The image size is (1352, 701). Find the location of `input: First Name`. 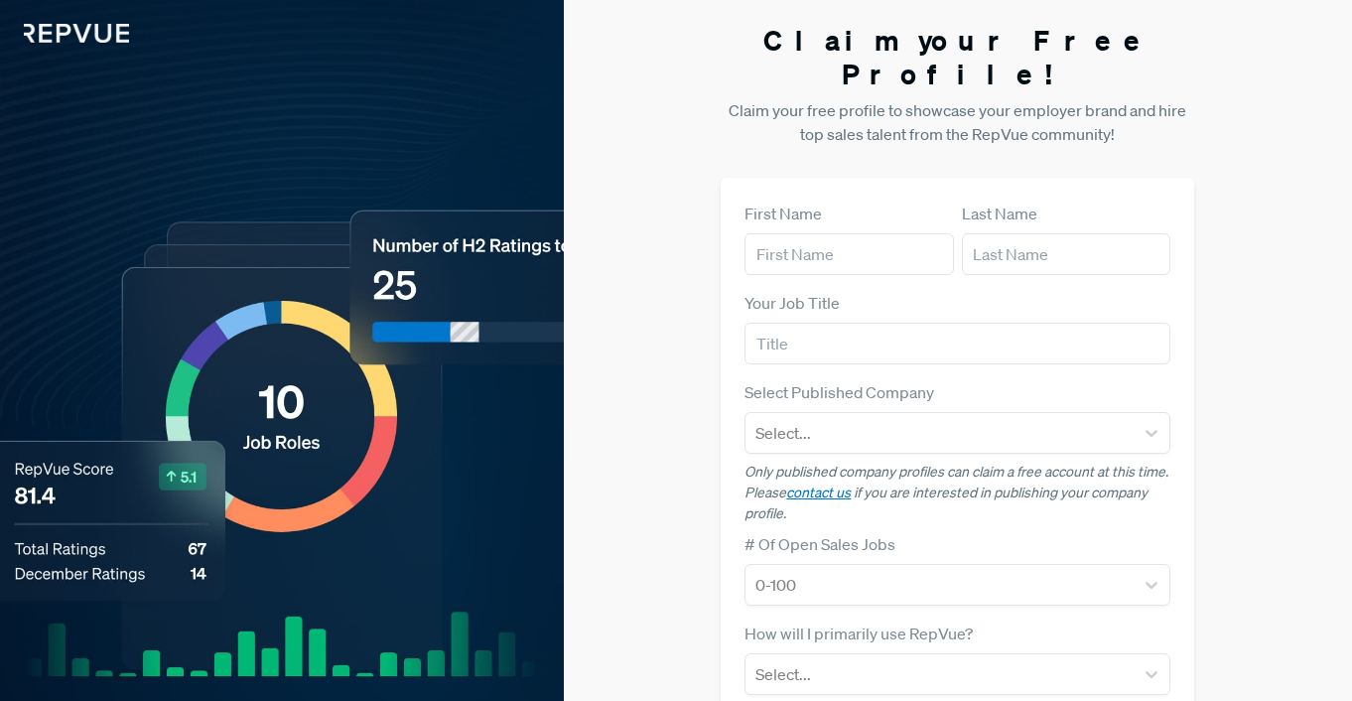

input: First Name is located at coordinates (849, 254).